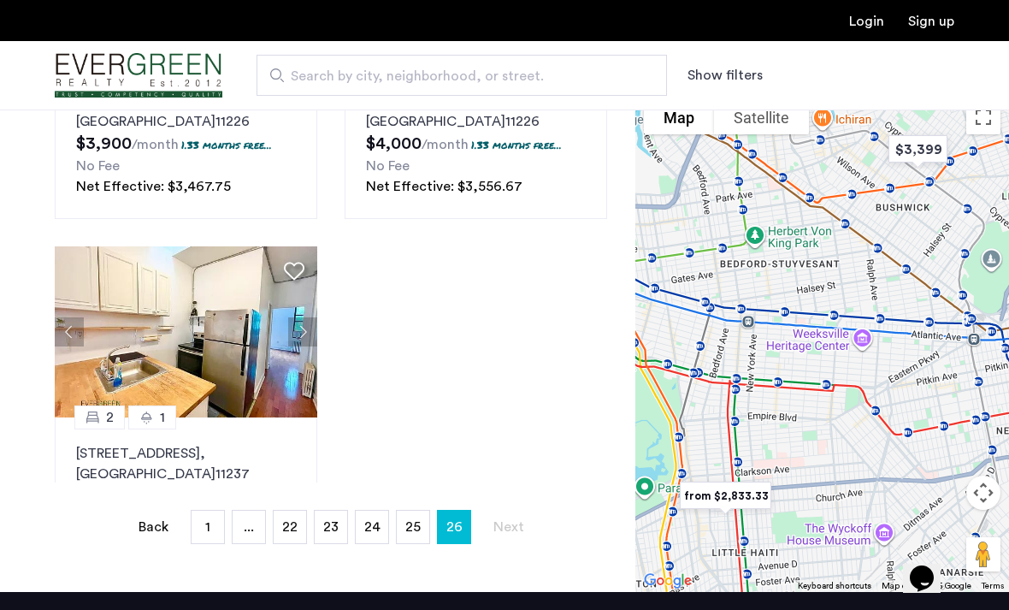 The height and width of the screenshot is (610, 1009). I want to click on a: Login, so click(866, 21).